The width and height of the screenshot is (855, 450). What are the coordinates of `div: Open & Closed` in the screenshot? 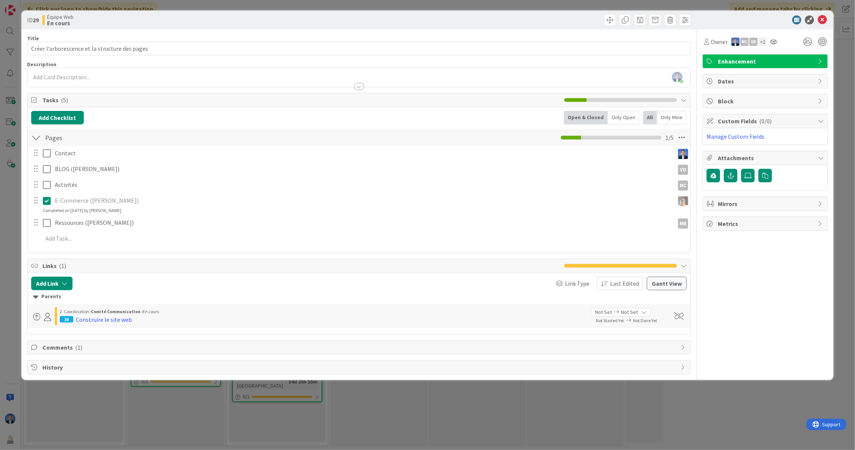 It's located at (586, 118).